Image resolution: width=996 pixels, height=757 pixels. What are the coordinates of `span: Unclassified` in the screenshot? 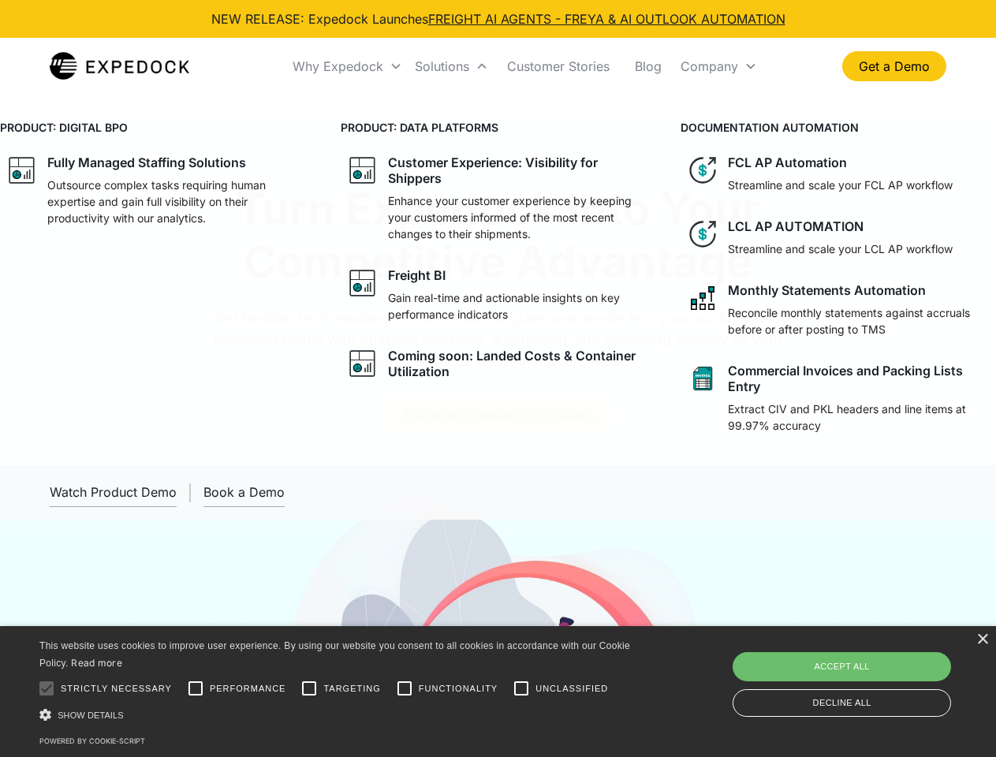 It's located at (572, 688).